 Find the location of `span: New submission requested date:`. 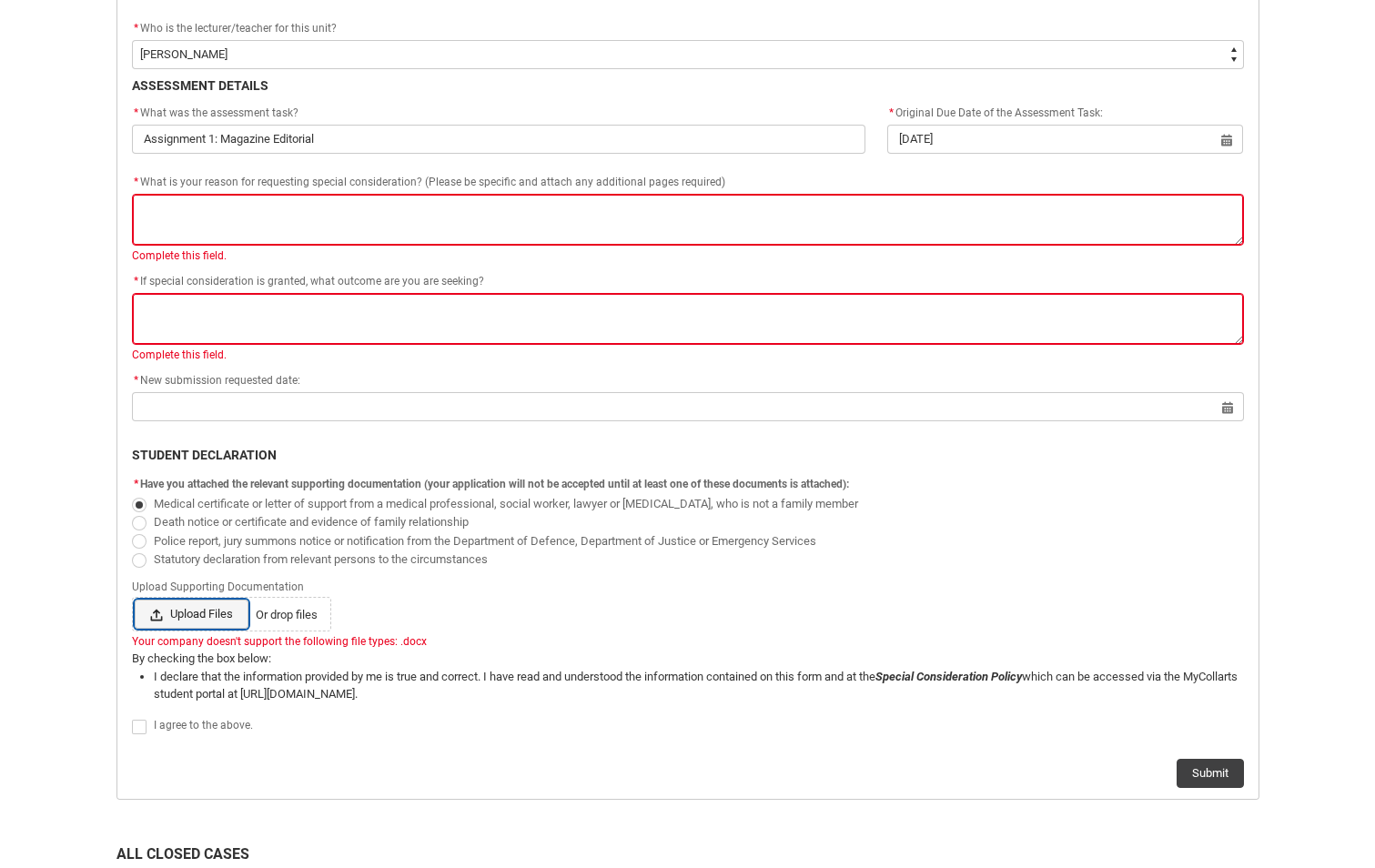

span: New submission requested date: is located at coordinates (215, 380).